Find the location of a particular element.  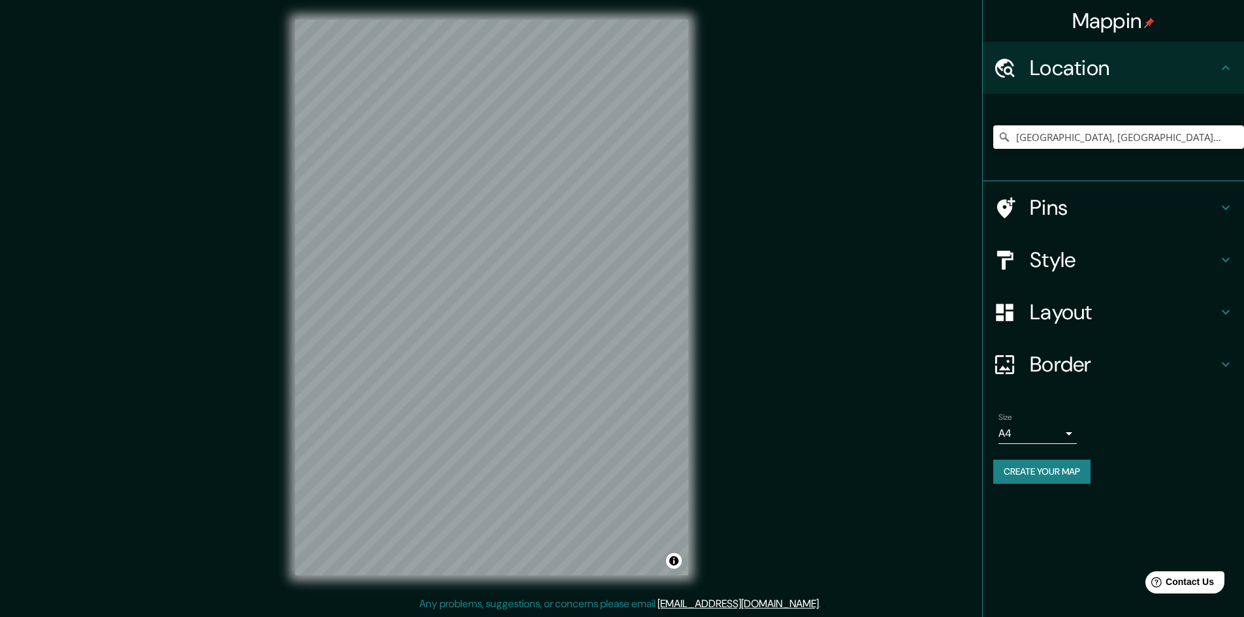

h4: Style is located at coordinates (1124, 260).